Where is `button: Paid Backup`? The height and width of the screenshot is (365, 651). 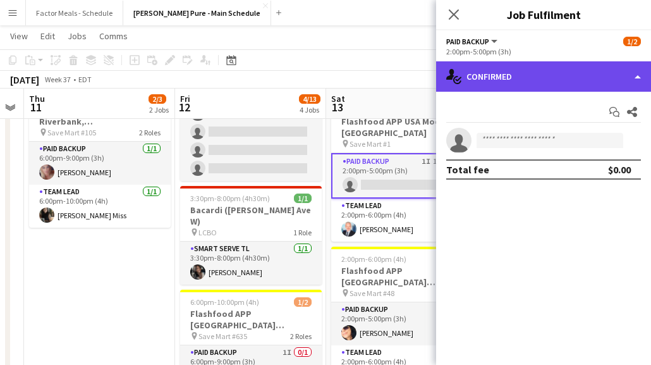
button: Paid Backup is located at coordinates (473, 41).